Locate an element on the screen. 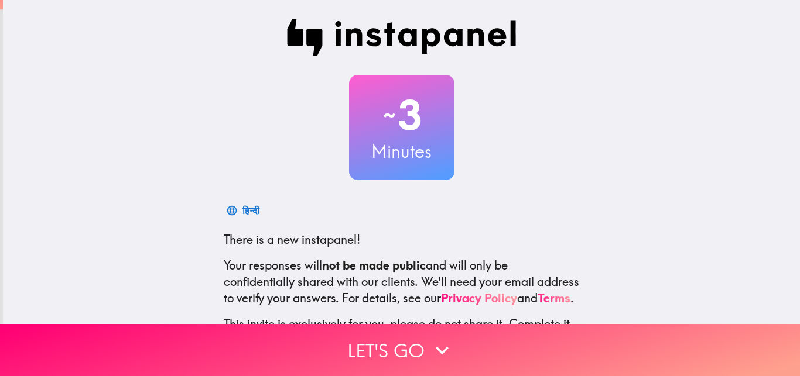  div: हिन्दी is located at coordinates (251, 211).